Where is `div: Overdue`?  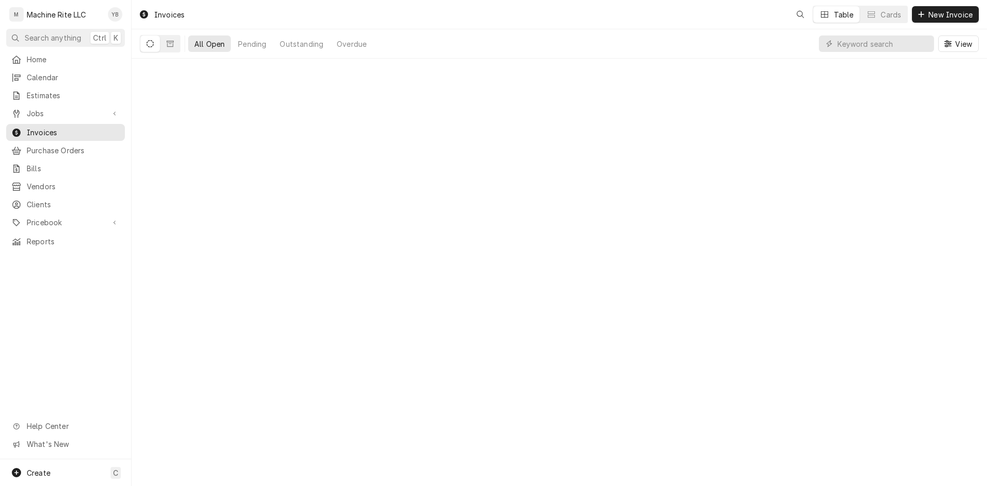
div: Overdue is located at coordinates (352, 44).